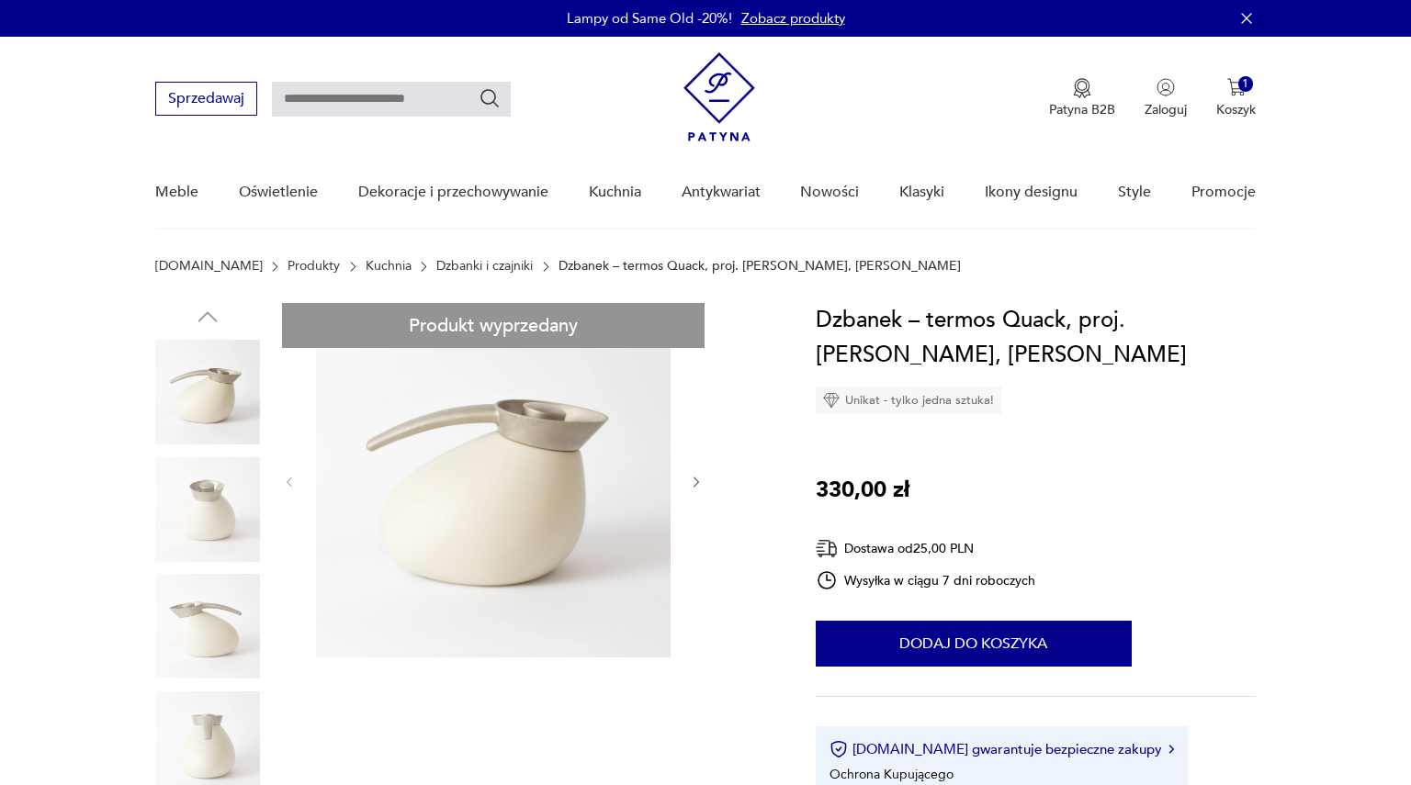  I want to click on a: Style, so click(1134, 192).